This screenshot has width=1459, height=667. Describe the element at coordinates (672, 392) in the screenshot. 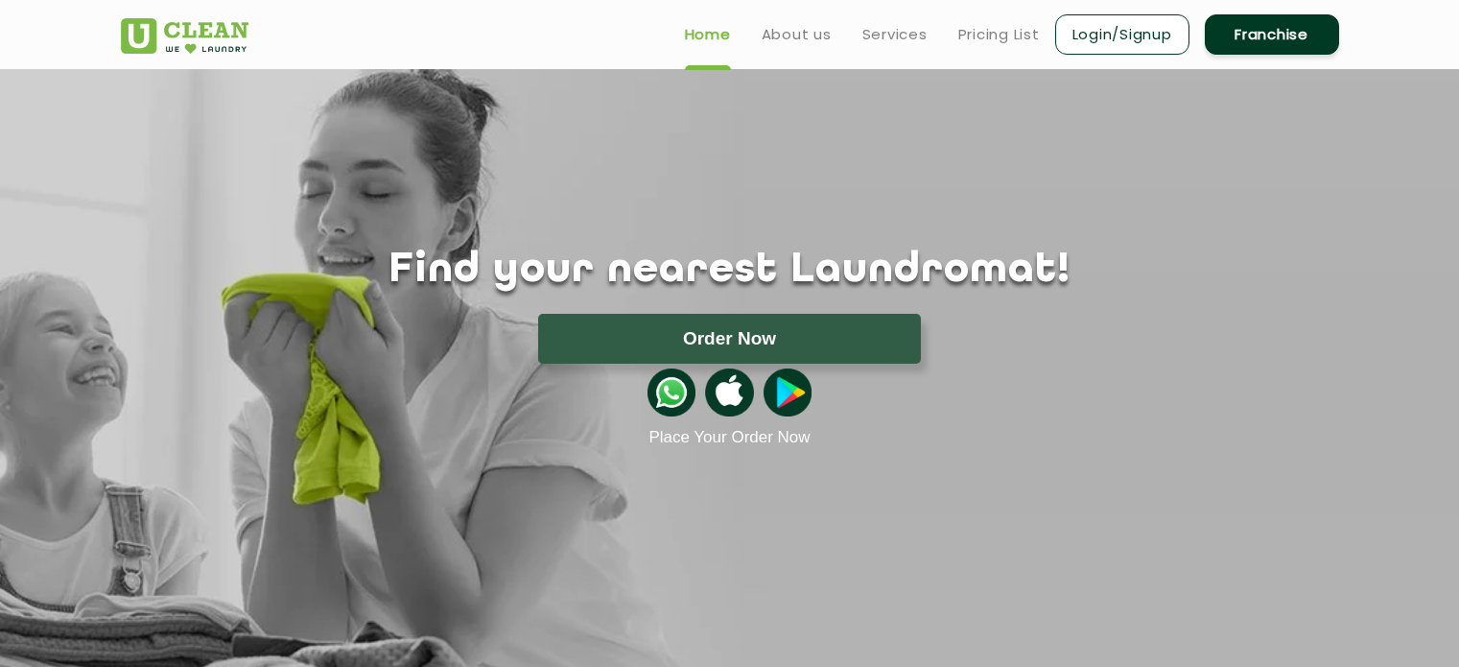

I see `img: whatsappicon.png` at that location.